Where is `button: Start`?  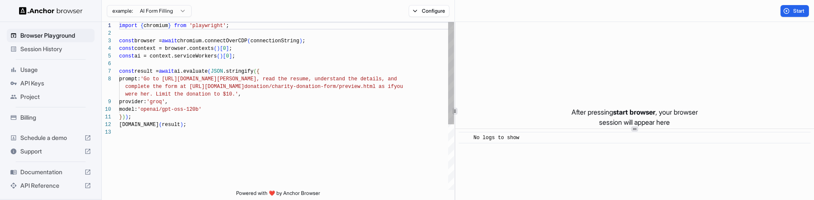
button: Start is located at coordinates (794, 11).